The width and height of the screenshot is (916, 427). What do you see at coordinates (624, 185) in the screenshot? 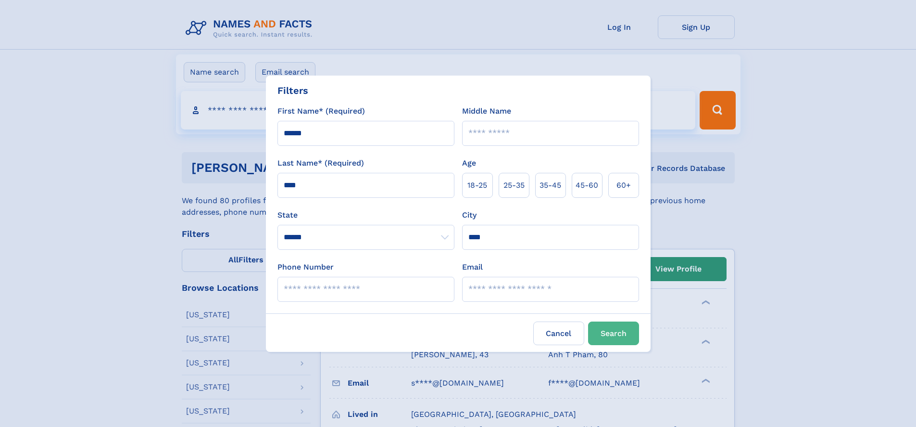
I see `span: 60+` at bounding box center [624, 185].